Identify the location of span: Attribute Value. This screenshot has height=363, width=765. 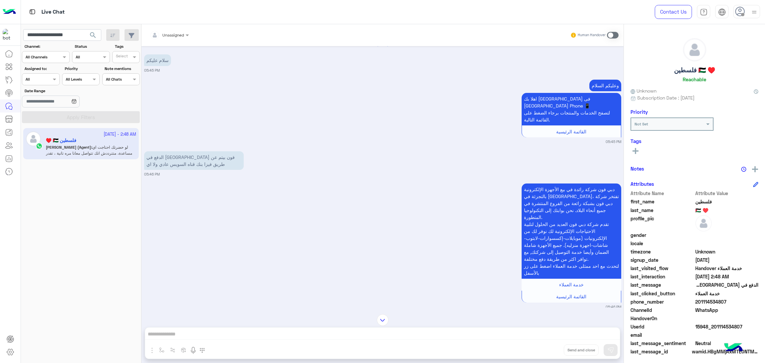
(727, 193).